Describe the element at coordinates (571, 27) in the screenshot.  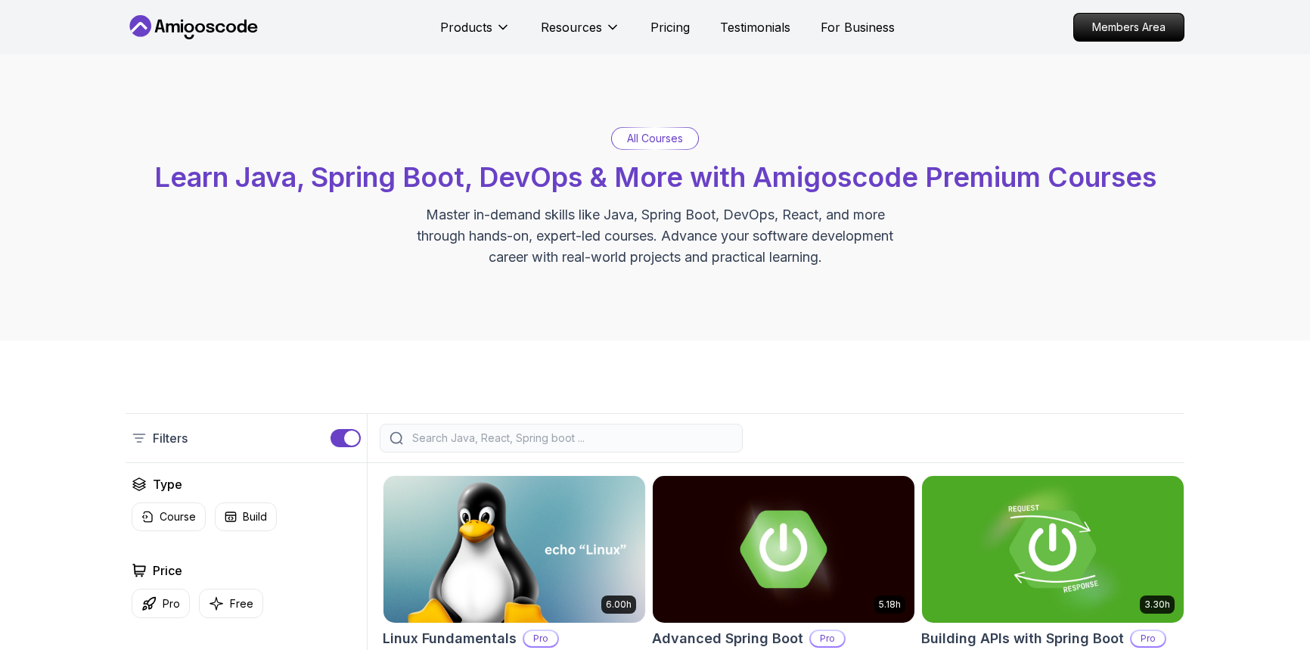
I see `p: Resources` at that location.